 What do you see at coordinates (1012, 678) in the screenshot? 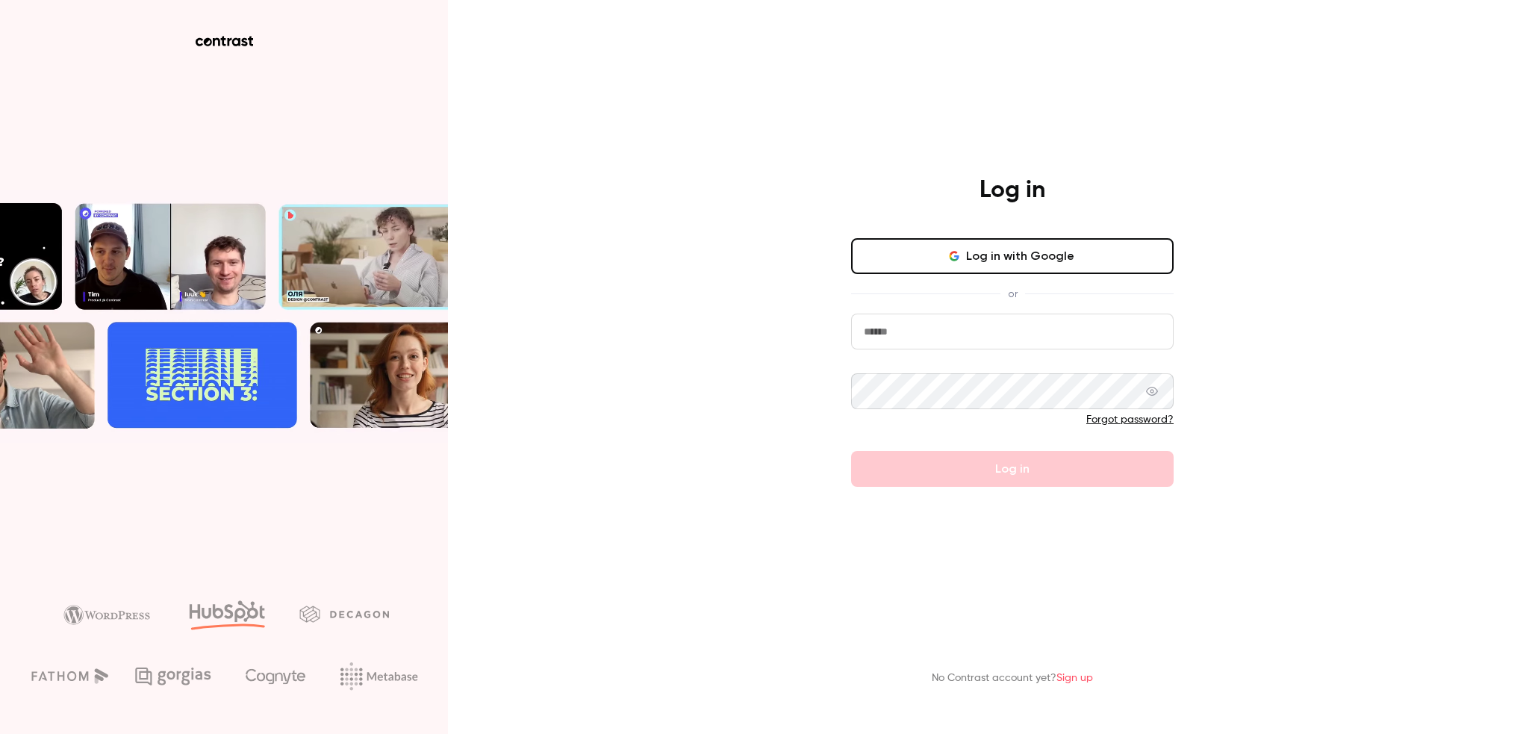
I see `p: No Contrast account yet?` at bounding box center [1012, 678].